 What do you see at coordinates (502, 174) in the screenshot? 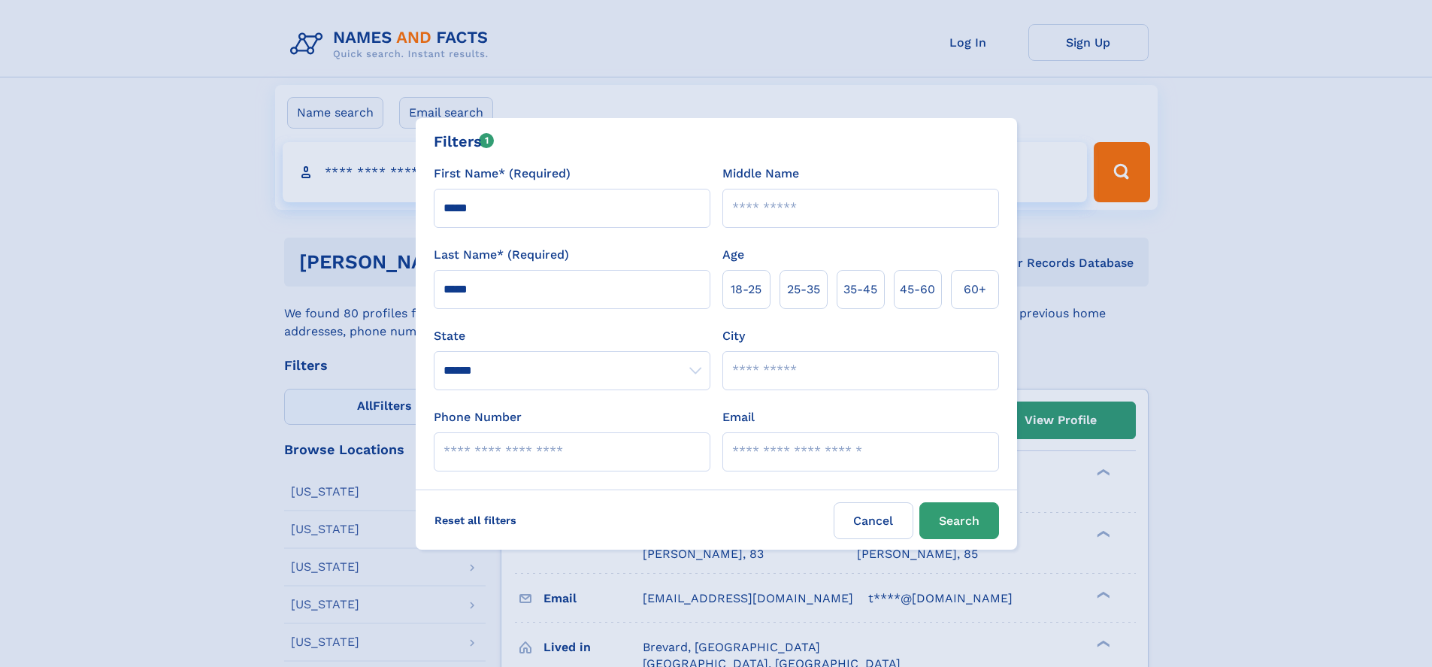
I see `label: First Name* (Required)` at bounding box center [502, 174].